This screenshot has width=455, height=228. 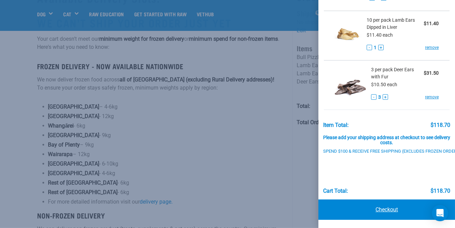 I want to click on span: $11.40 each, so click(x=380, y=35).